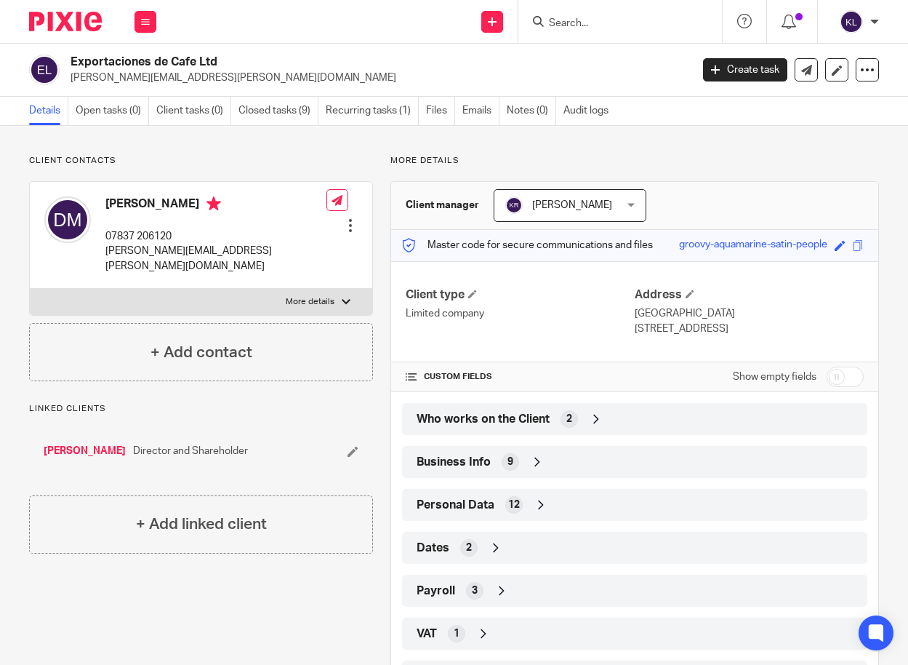 The width and height of the screenshot is (908, 665). What do you see at coordinates (441, 111) in the screenshot?
I see `a: Files` at bounding box center [441, 111].